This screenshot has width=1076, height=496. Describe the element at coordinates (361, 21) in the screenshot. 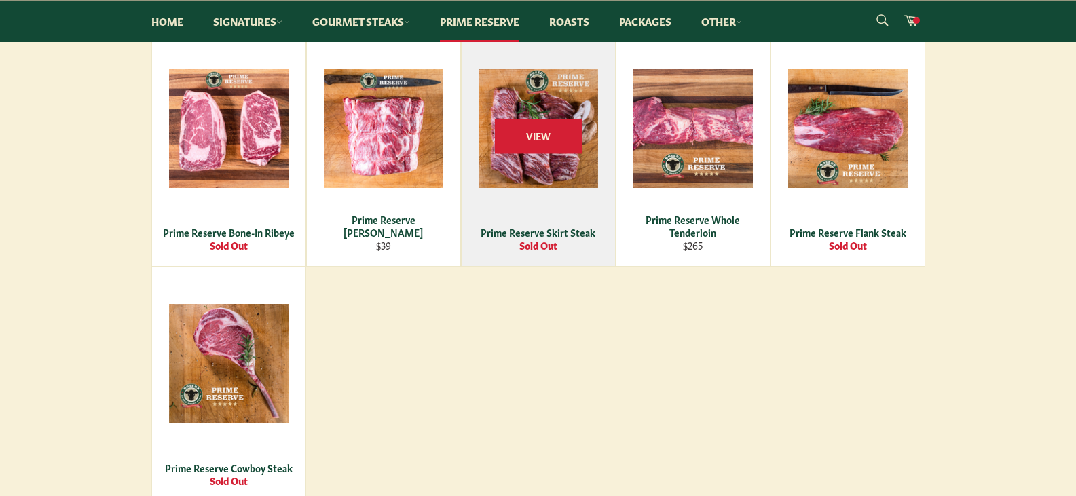

I see `a: Gourmet Steaks` at that location.